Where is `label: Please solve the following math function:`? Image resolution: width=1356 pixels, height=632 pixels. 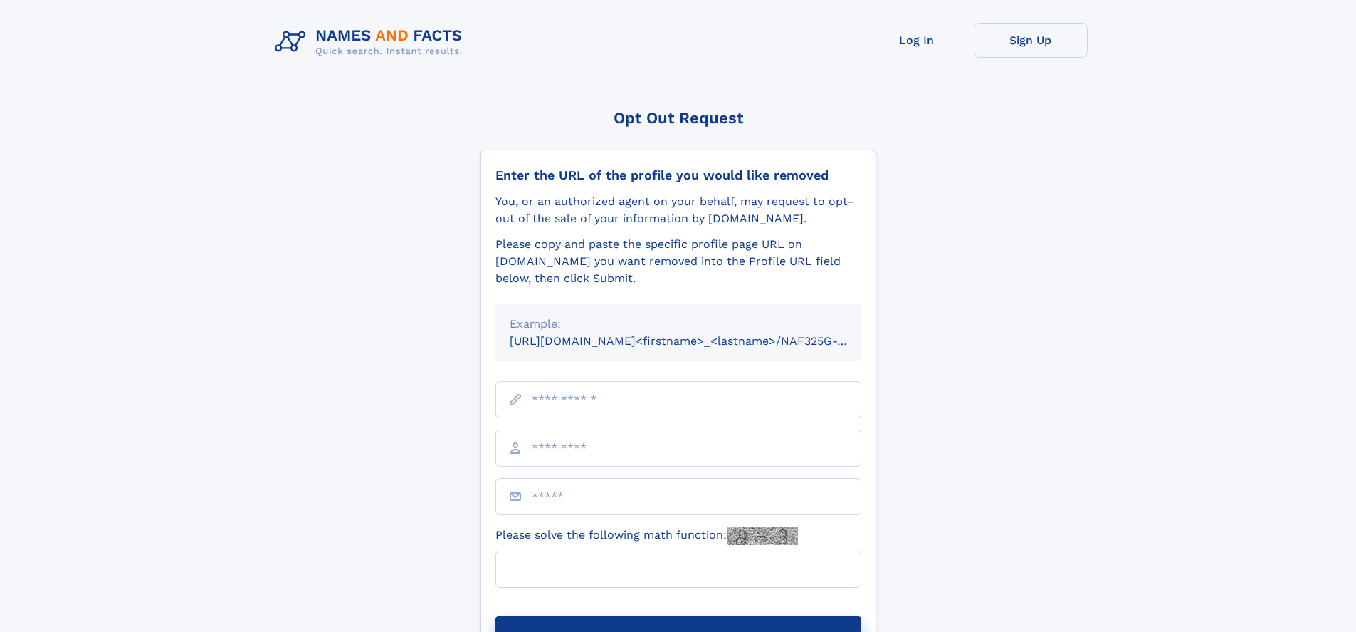
label: Please solve the following math function: is located at coordinates (646, 535).